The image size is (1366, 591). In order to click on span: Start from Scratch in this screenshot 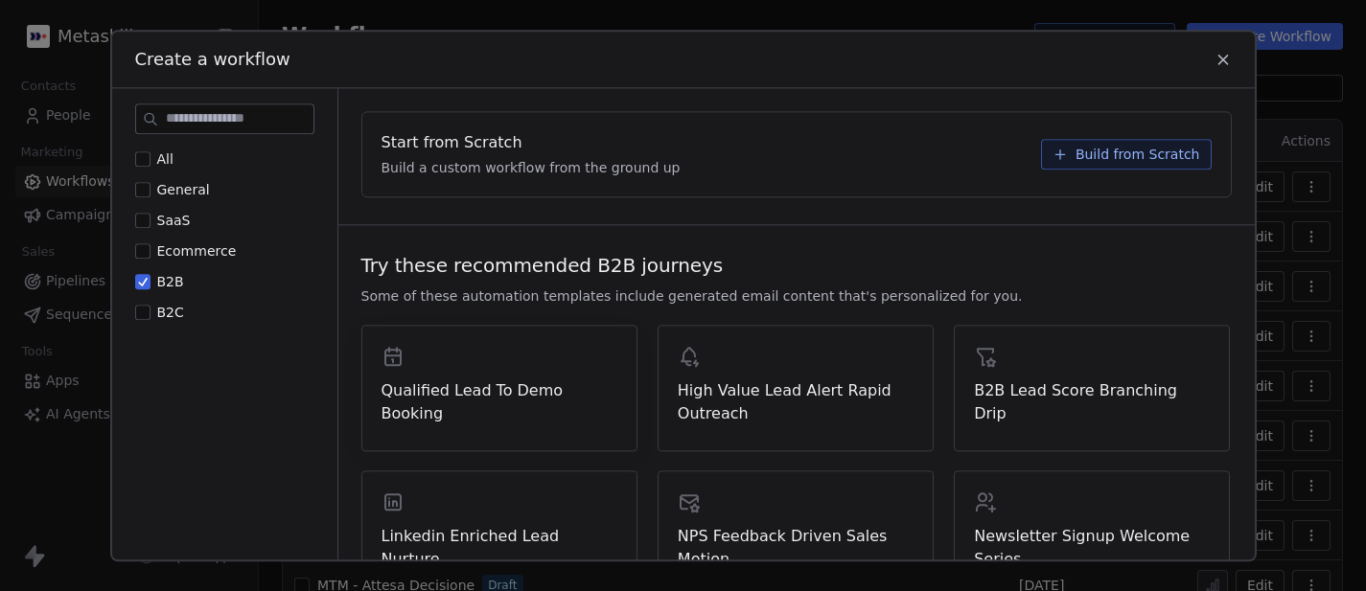, I will do `click(451, 143)`.